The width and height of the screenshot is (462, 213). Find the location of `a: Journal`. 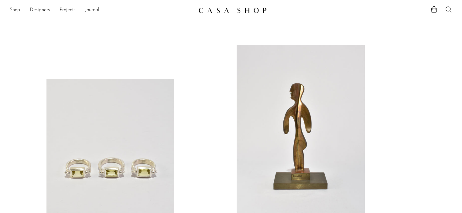

a: Journal is located at coordinates (92, 10).